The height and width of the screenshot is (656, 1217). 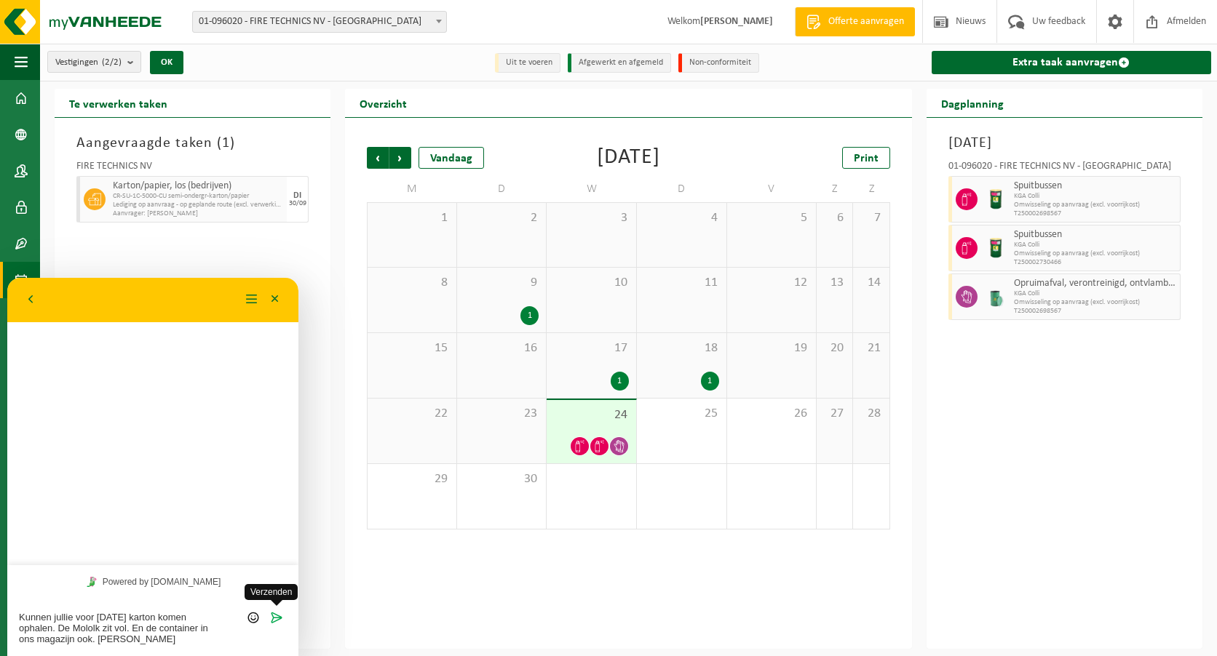 I want to click on count: (2/2), so click(x=111, y=62).